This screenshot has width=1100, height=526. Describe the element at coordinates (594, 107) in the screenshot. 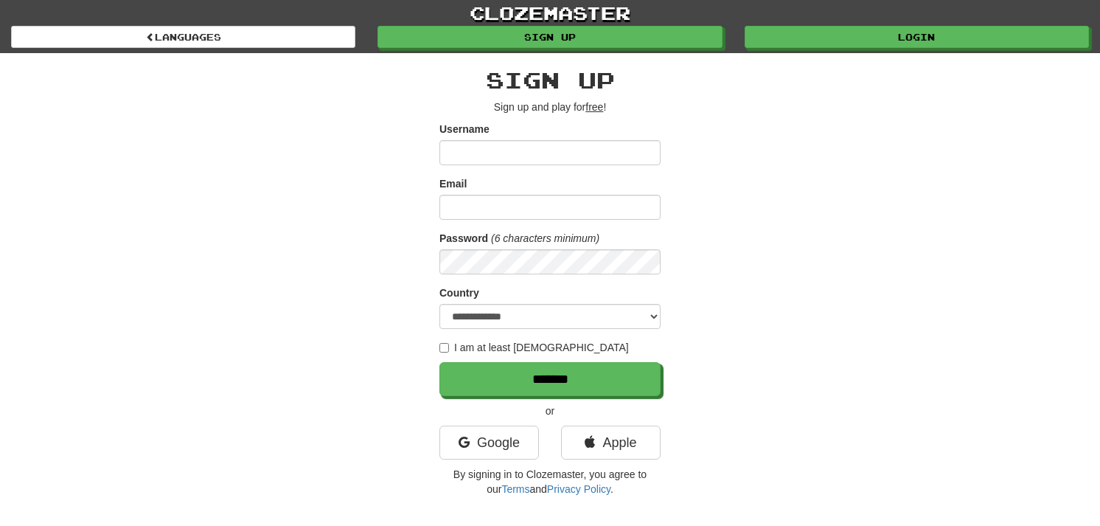

I see `u: free` at that location.